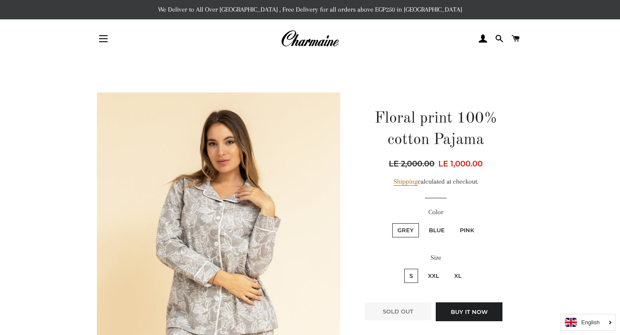 This screenshot has width=620, height=335. Describe the element at coordinates (457, 276) in the screenshot. I see `label: XL` at that location.